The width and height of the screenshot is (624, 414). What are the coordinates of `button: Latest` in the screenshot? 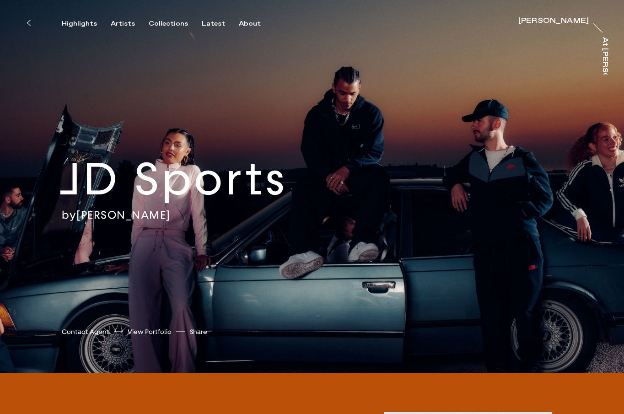 It's located at (220, 24).